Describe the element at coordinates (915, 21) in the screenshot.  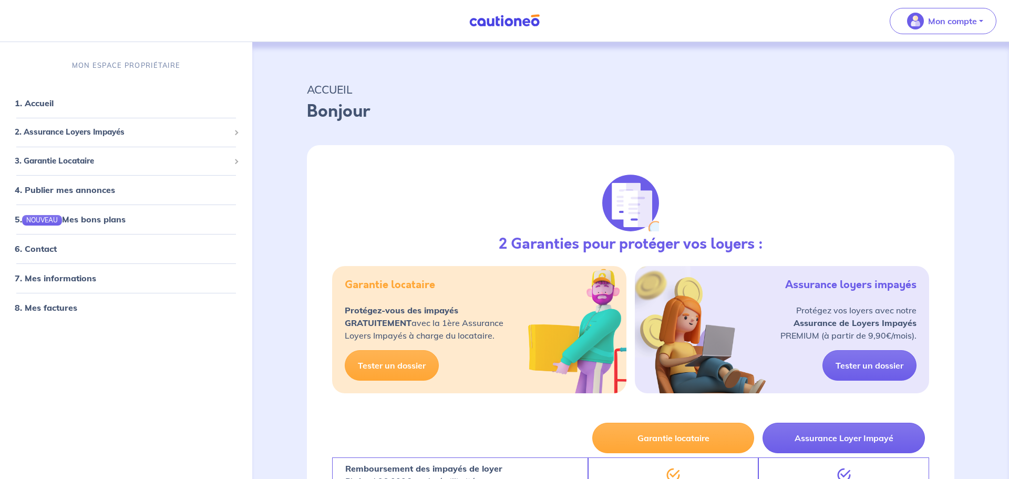
I see `img: illu_account_valid_menu.svg` at that location.